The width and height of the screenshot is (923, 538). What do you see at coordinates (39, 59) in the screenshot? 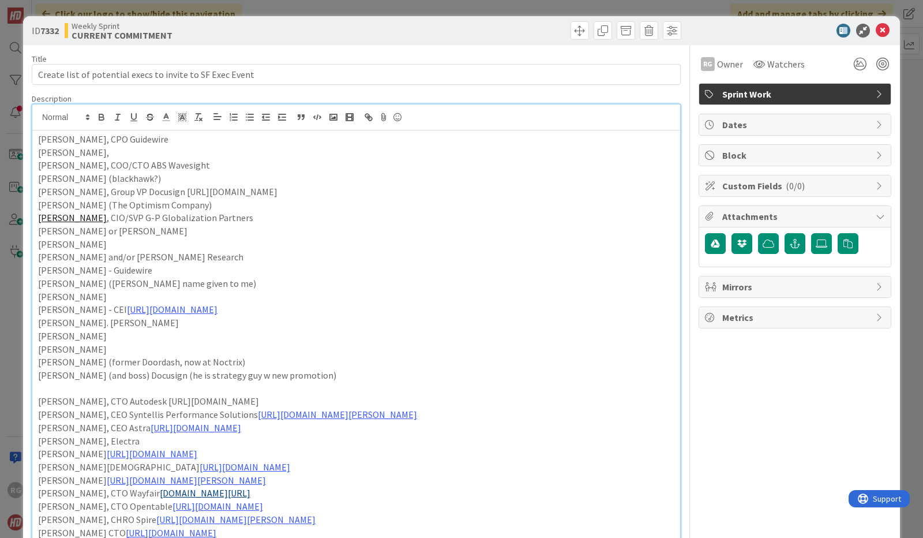
I see `label: Title` at bounding box center [39, 59].